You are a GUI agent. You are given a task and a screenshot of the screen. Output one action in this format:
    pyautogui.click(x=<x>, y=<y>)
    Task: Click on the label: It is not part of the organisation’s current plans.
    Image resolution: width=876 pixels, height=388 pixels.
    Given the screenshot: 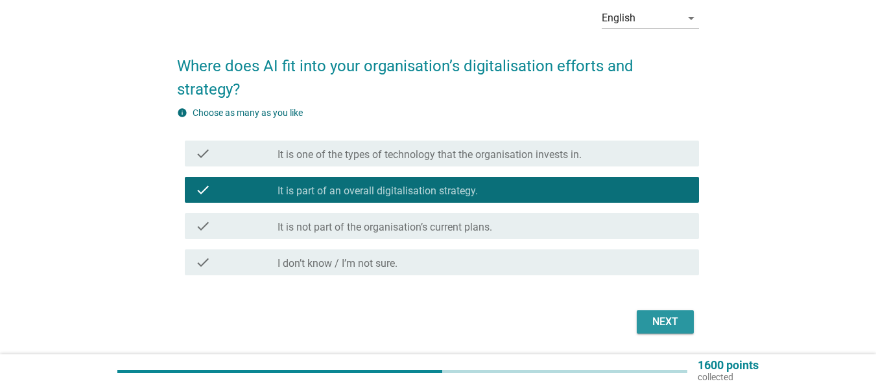 What is the action you would take?
    pyautogui.click(x=384, y=228)
    